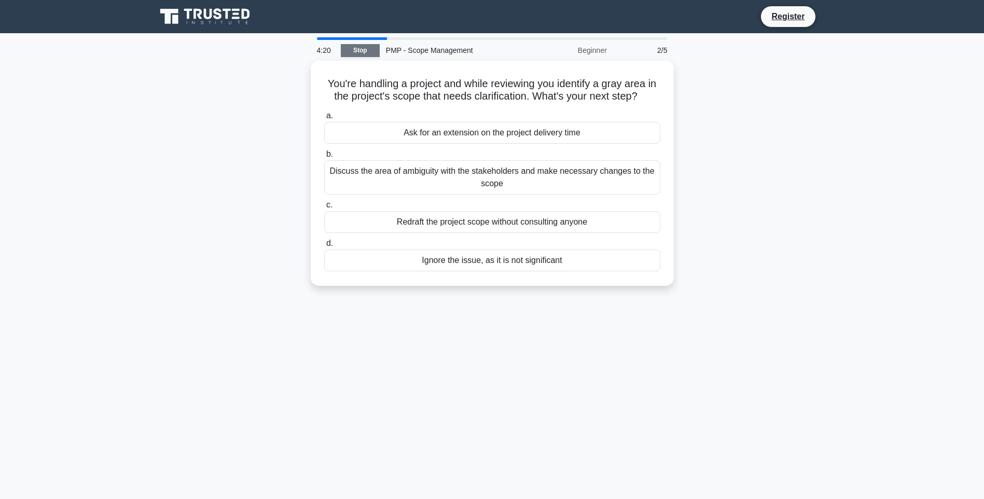 This screenshot has width=984, height=499. What do you see at coordinates (492, 133) in the screenshot?
I see `div: Ask for an extension on the project delivery time` at bounding box center [492, 133].